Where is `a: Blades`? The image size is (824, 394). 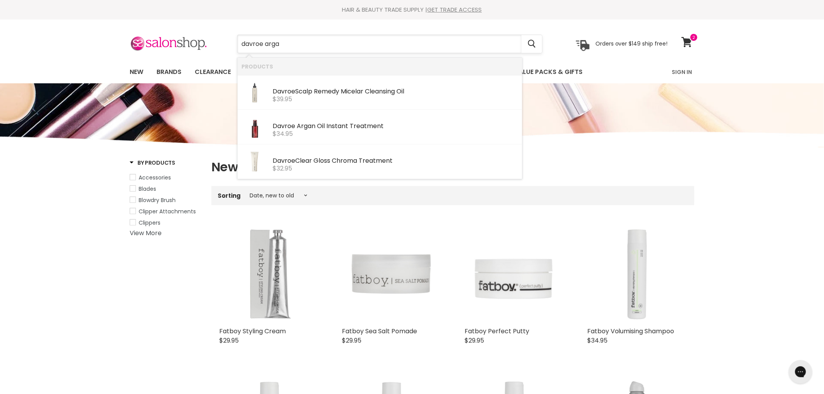 a: Blades is located at coordinates (165, 189).